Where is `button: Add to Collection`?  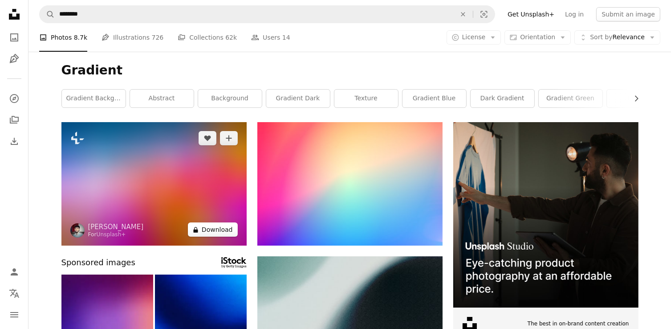
button: Add to Collection is located at coordinates (229, 138).